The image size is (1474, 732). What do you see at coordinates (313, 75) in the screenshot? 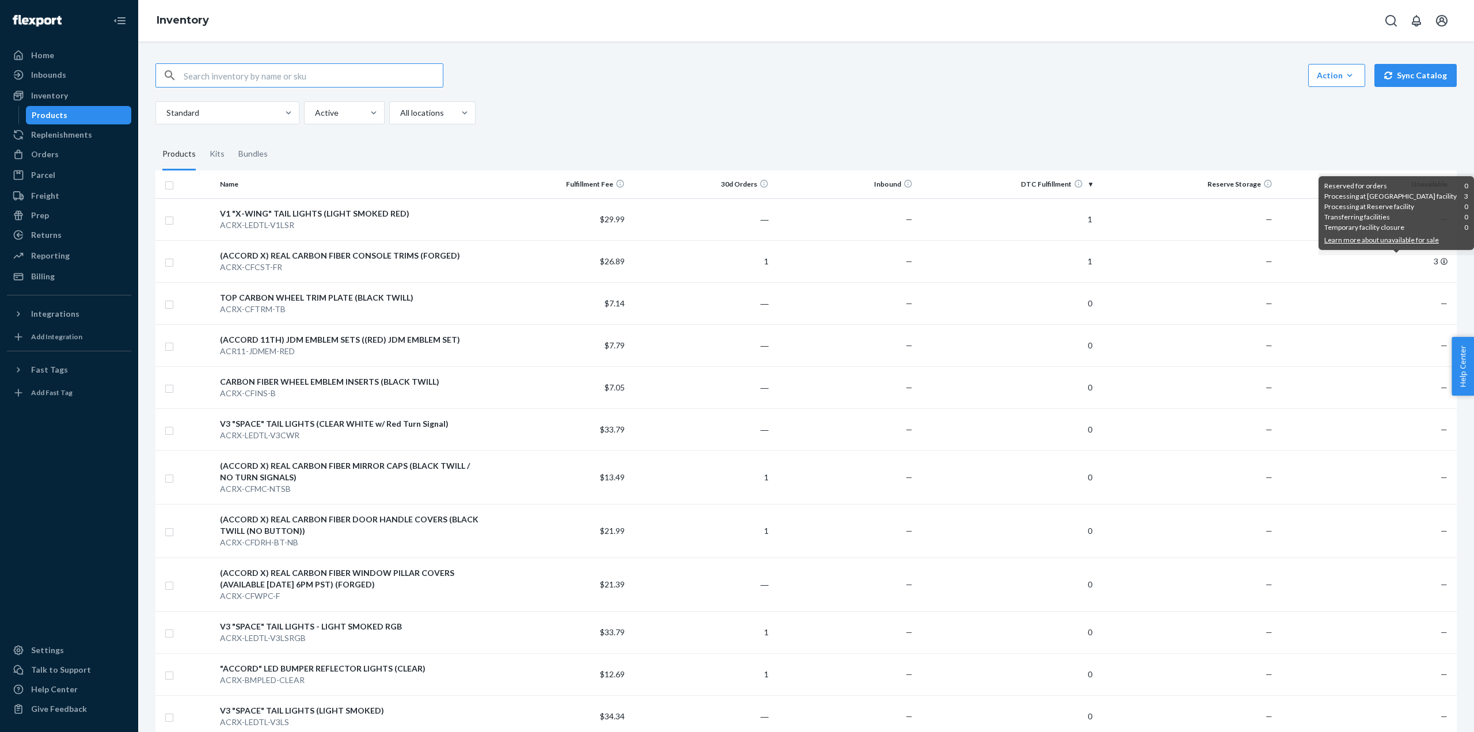
I see `input: Search inventory by name or sku` at bounding box center [313, 75].